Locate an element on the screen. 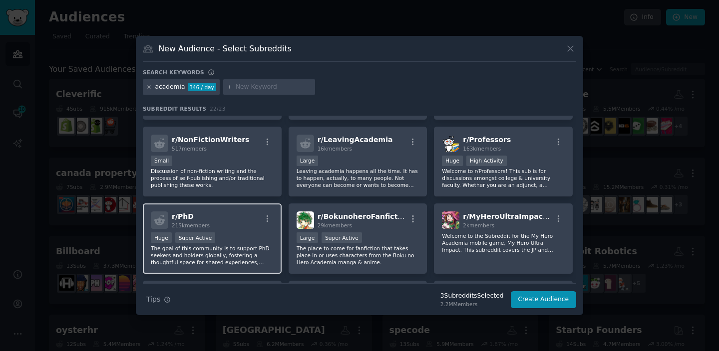 This screenshot has width=719, height=351. span: r/ Professors is located at coordinates (487, 140).